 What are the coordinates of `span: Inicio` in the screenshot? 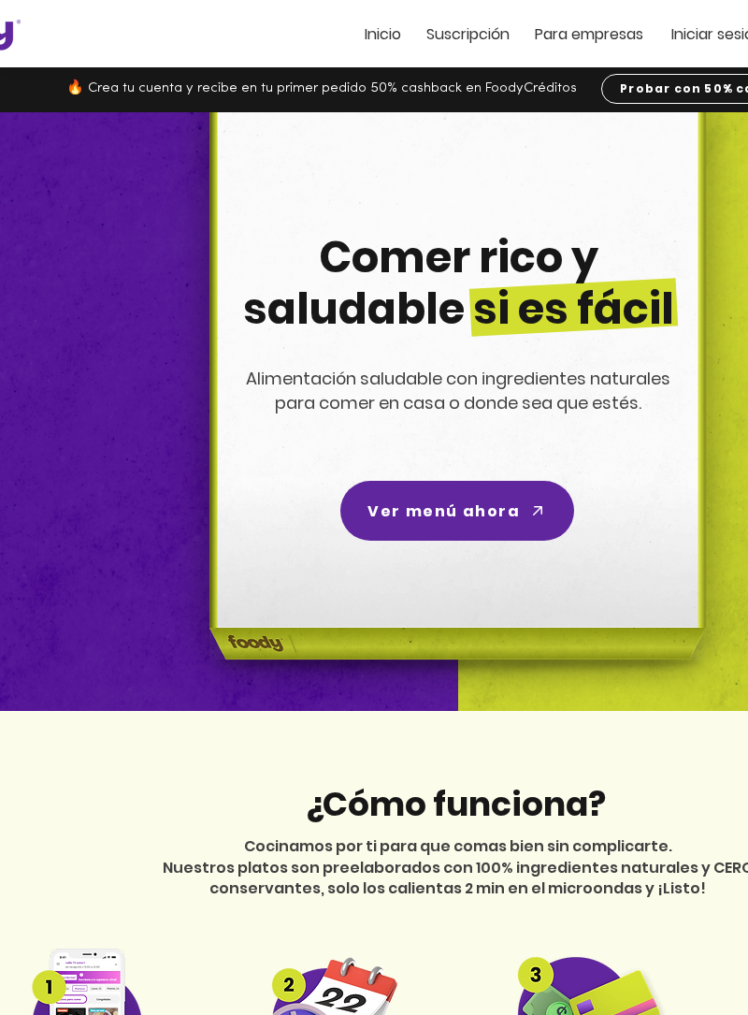 It's located at (383, 34).